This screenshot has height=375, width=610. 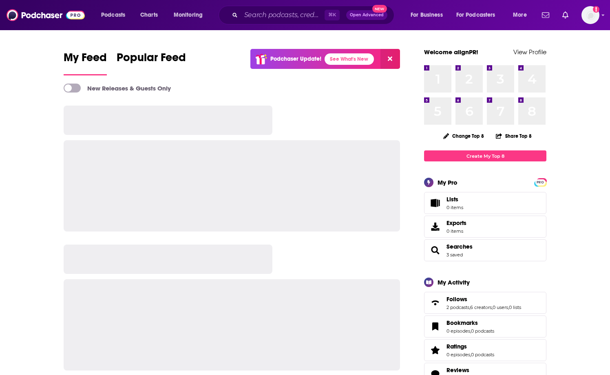 I want to click on a: Exports, so click(x=485, y=227).